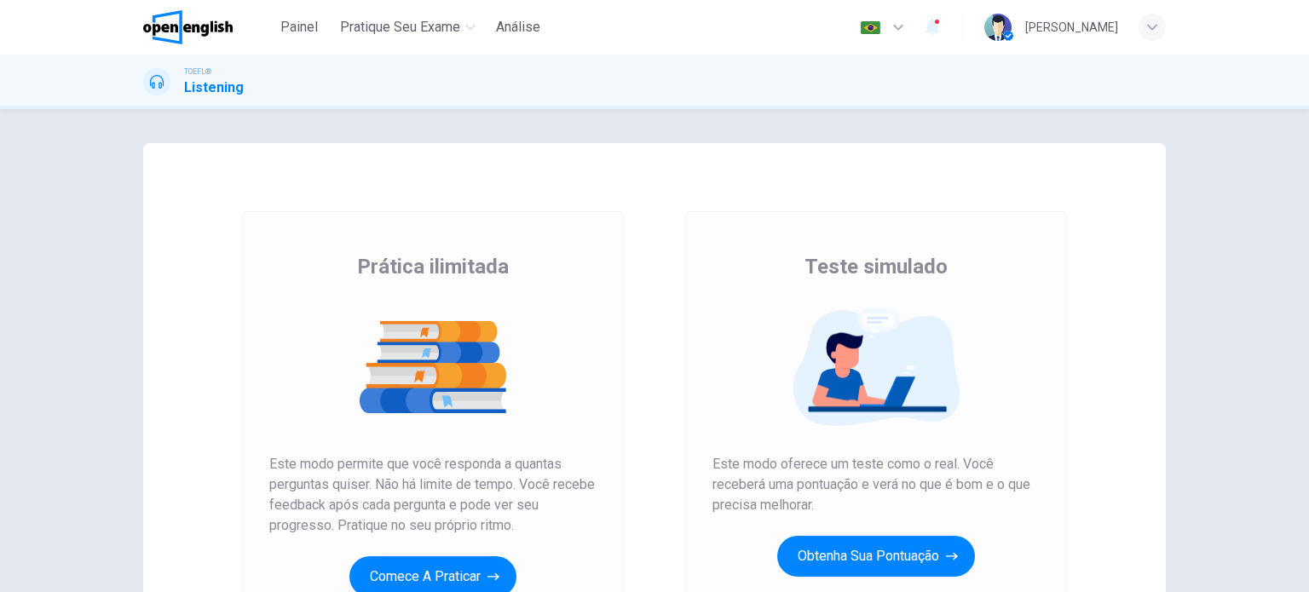 The width and height of the screenshot is (1309, 592). What do you see at coordinates (198, 72) in the screenshot?
I see `span: TOEFL®` at bounding box center [198, 72].